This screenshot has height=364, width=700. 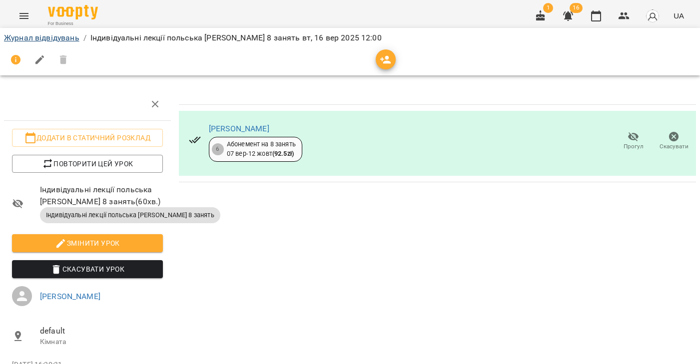 I want to click on span: Додати в статичний розклад, so click(x=87, y=138).